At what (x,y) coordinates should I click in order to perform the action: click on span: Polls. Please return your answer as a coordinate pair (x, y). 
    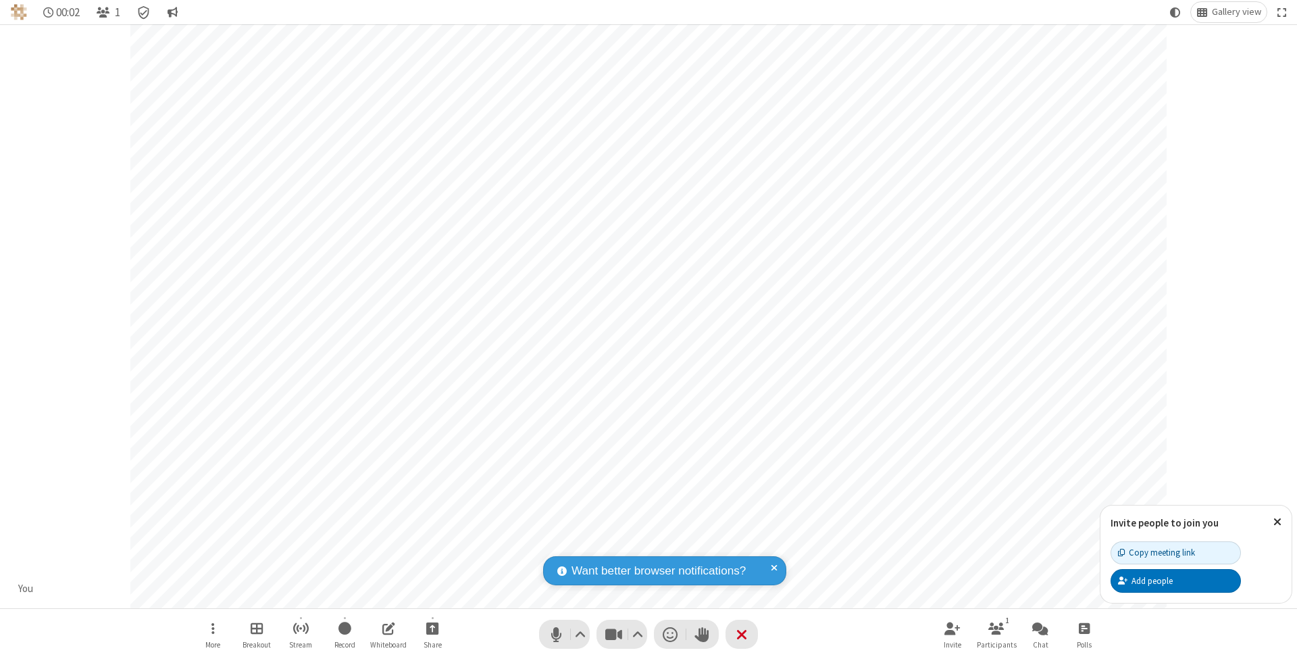
    Looking at the image, I should click on (1084, 644).